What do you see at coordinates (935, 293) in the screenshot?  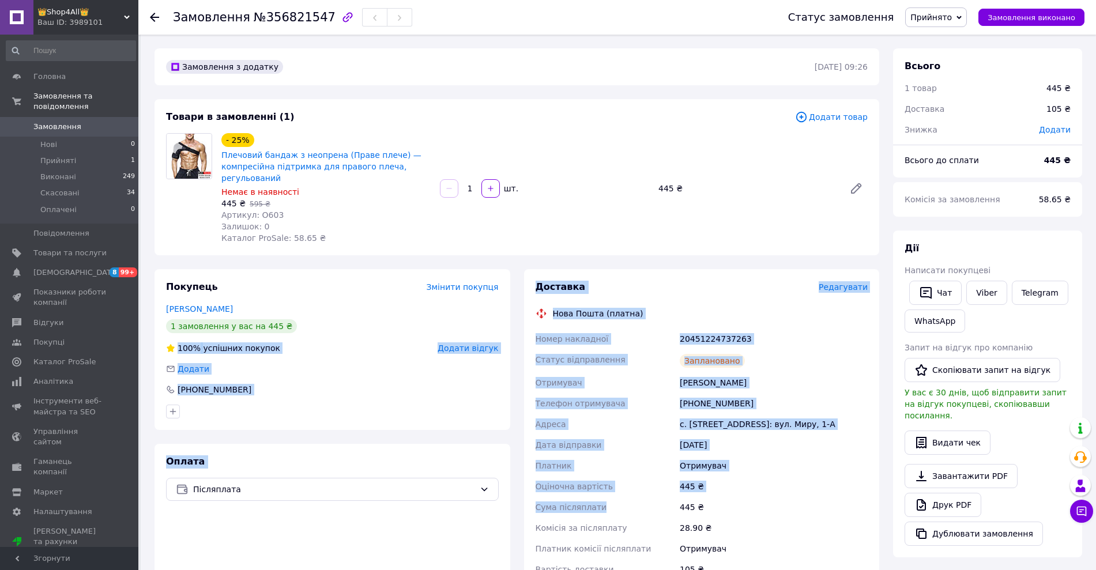 I see `button: Чат` at bounding box center [935, 293].